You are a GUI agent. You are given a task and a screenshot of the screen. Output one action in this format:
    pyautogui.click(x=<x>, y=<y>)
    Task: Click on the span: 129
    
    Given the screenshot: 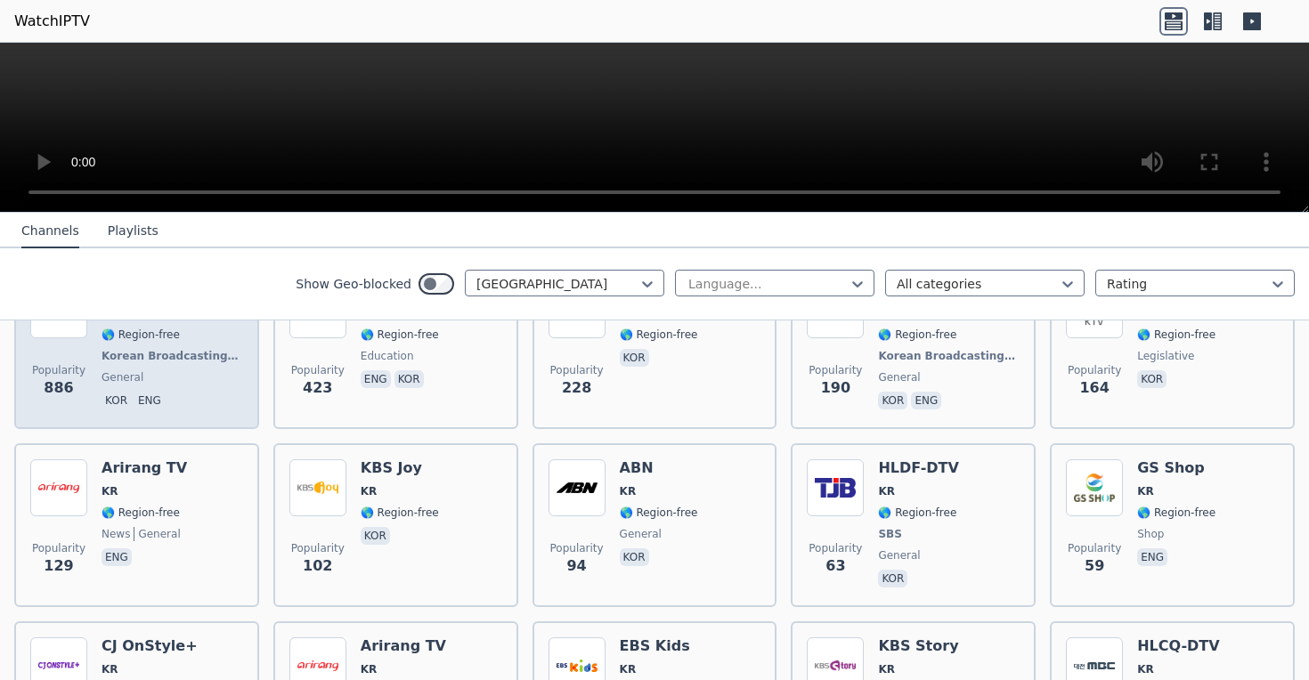 What is the action you would take?
    pyautogui.click(x=58, y=566)
    